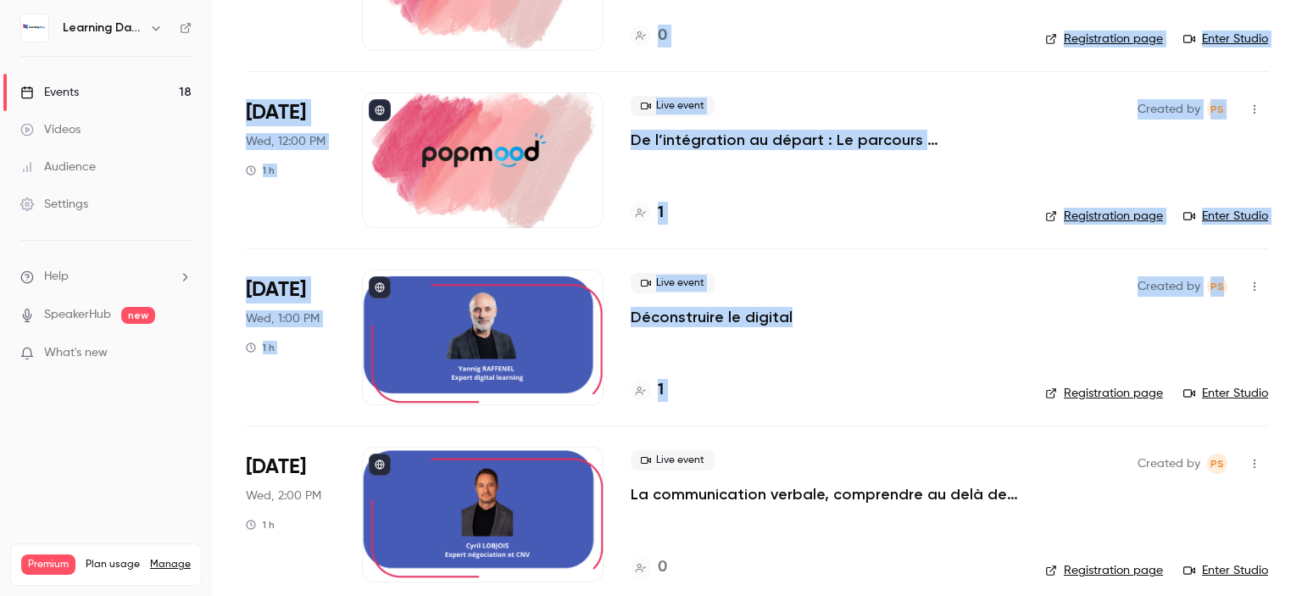 The width and height of the screenshot is (1302, 596). What do you see at coordinates (824, 140) in the screenshot?
I see `p: De l’intégration au départ : Le parcours collaborateur comme moteur de fidélité et de performance` at bounding box center [824, 140].